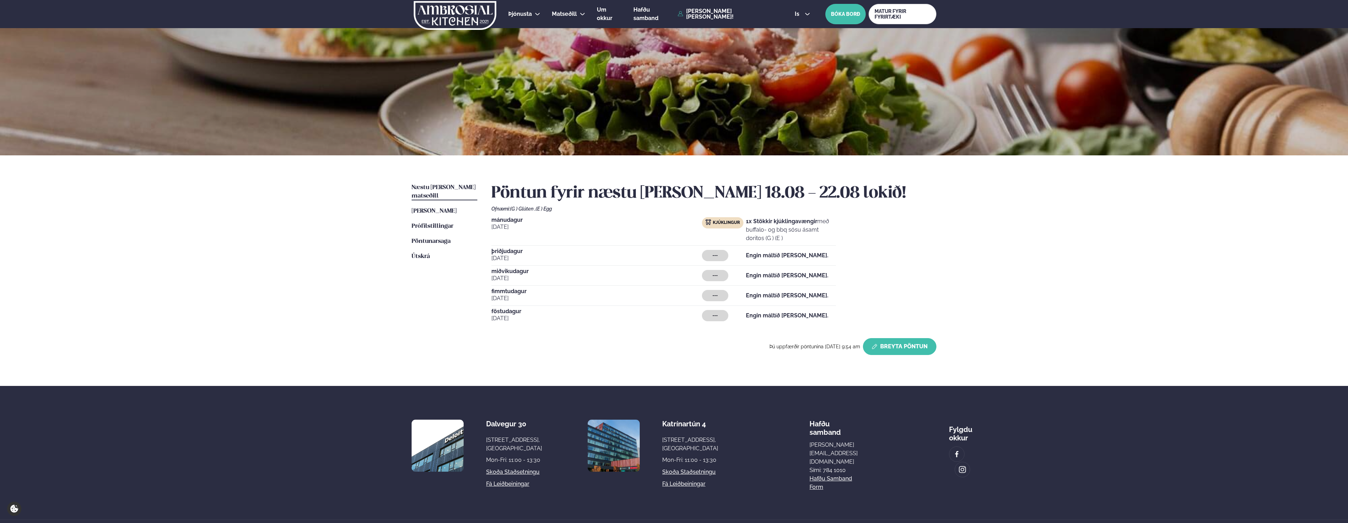 This screenshot has width=1348, height=523. I want to click on a: Pöntunarsaga, so click(431, 242).